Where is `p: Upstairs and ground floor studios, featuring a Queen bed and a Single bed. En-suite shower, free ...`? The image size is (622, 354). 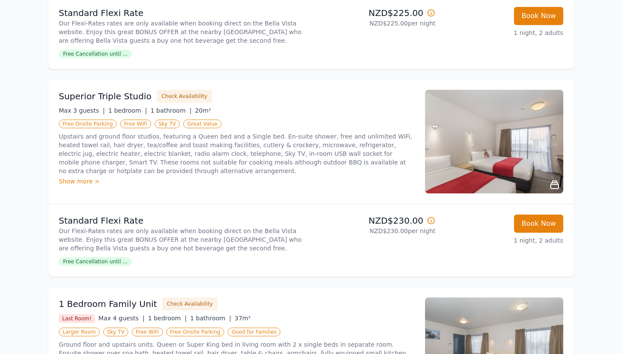
p: Upstairs and ground floor studios, featuring a Queen bed and a Single bed. En-suite shower, free ... is located at coordinates (237, 154).